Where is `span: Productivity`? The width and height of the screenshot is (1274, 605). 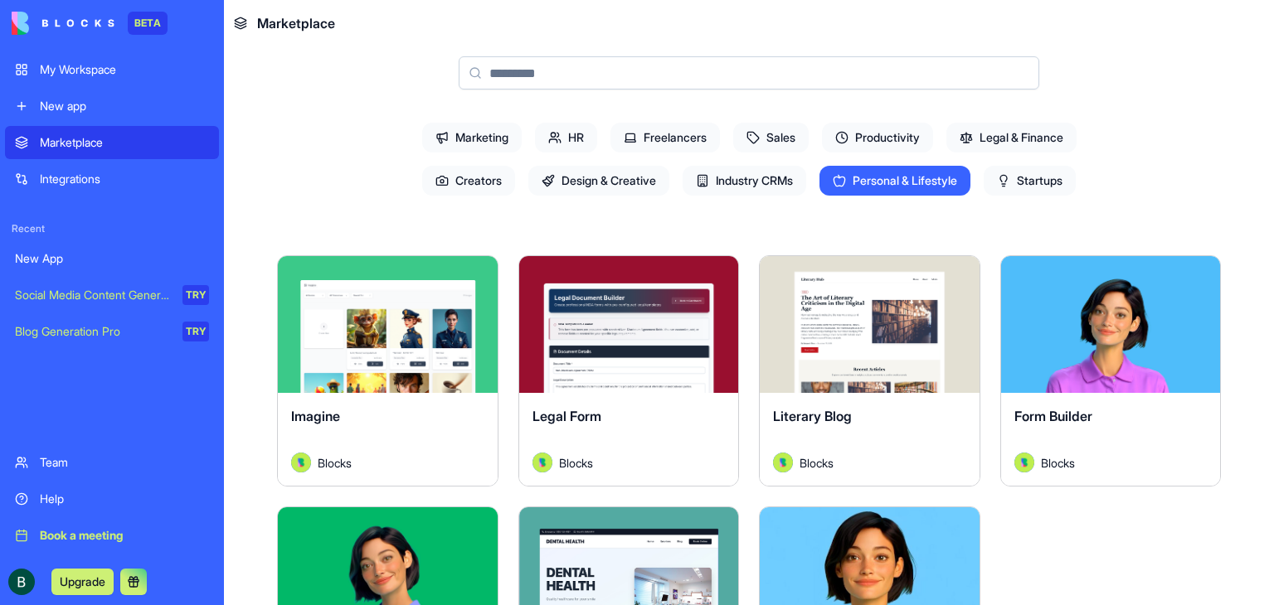
span: Productivity is located at coordinates (877, 138).